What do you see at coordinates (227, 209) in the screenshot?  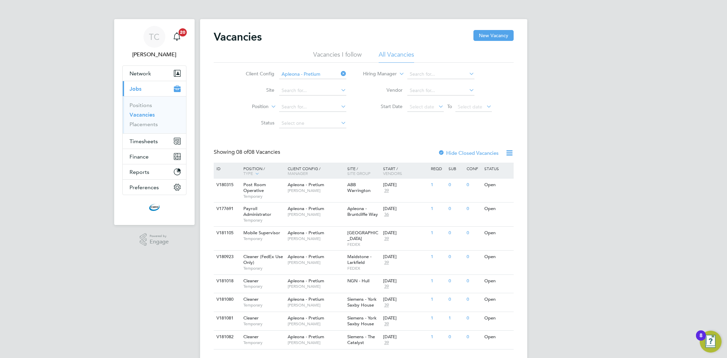 I see `div: V177691` at bounding box center [227, 209].